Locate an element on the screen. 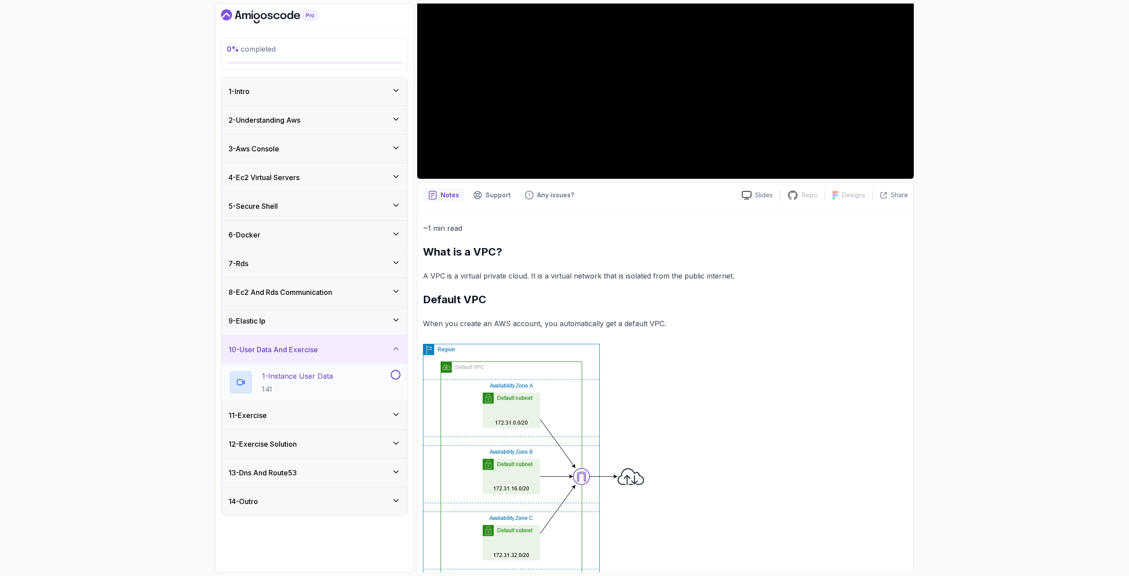  span: 0 % is located at coordinates (233, 49).